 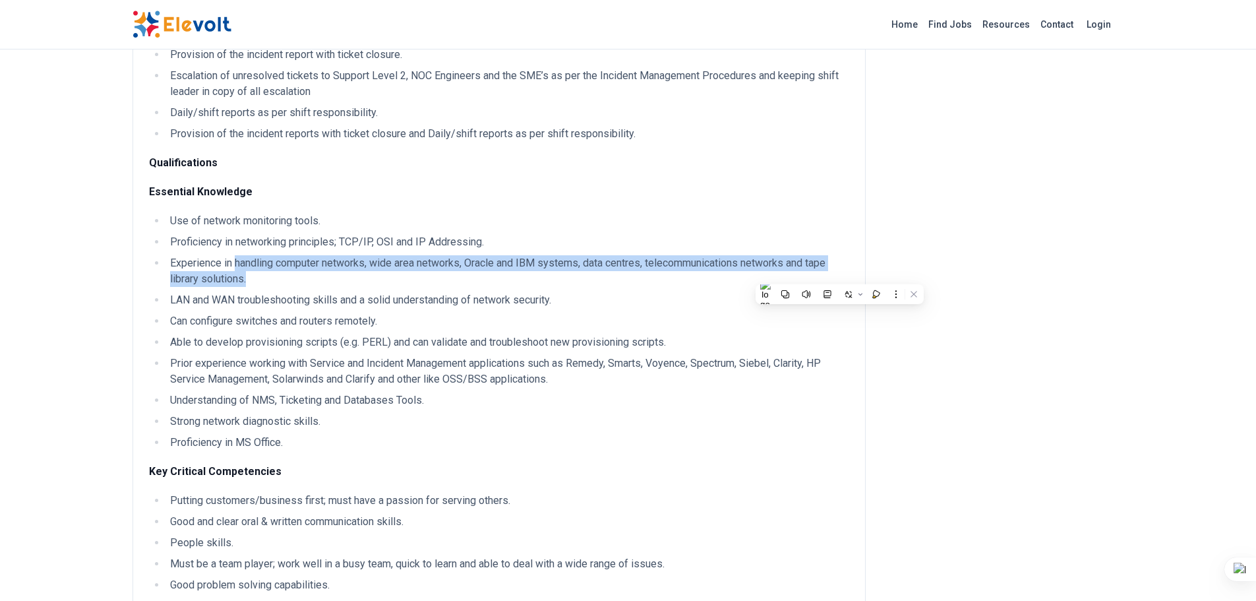 I want to click on a: Resources, so click(x=1006, y=24).